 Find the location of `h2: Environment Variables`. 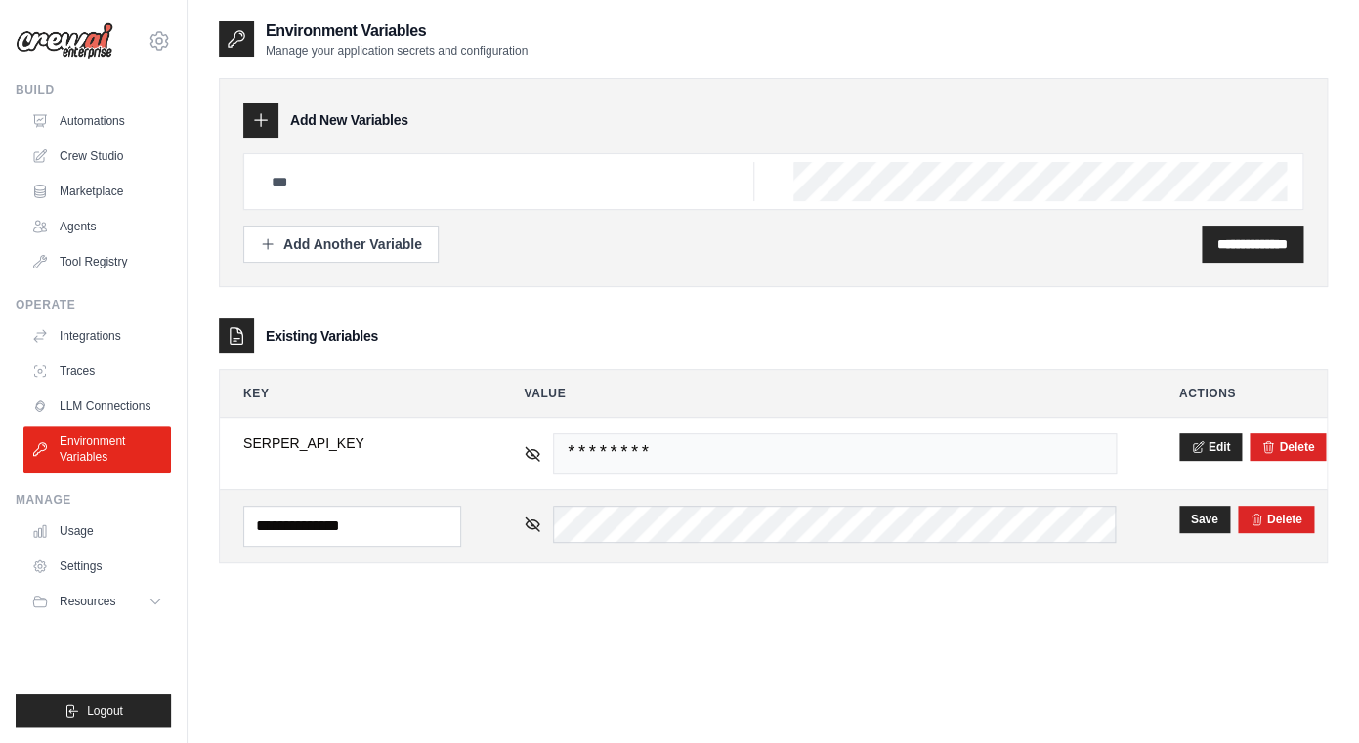

h2: Environment Variables is located at coordinates (397, 31).